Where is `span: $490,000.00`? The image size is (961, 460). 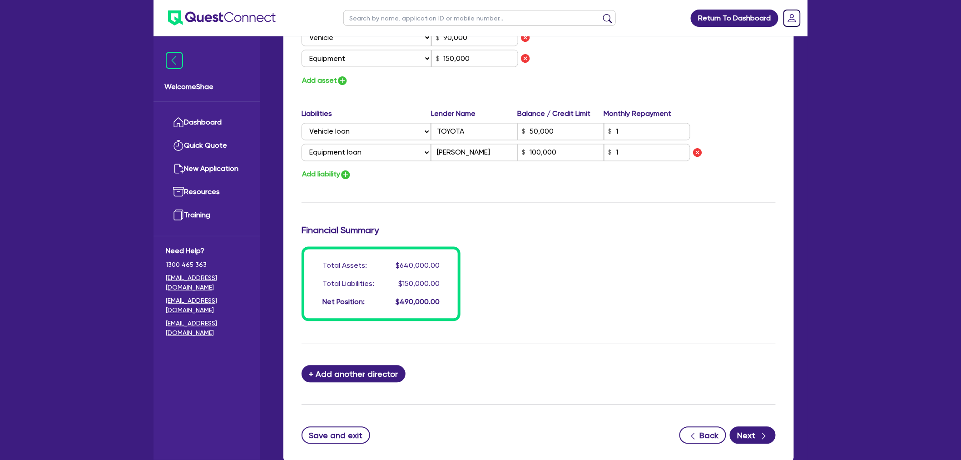 span: $490,000.00 is located at coordinates (418, 302).